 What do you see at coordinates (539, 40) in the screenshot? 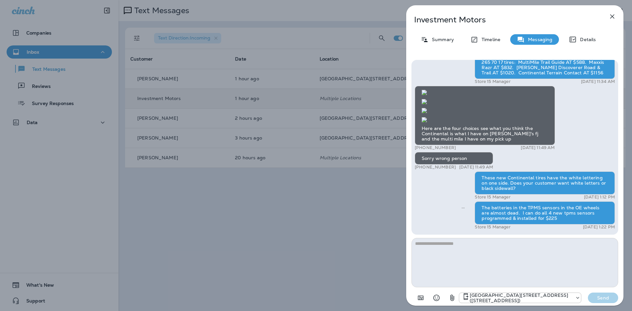
I see `p: Messaging` at bounding box center [539, 40].